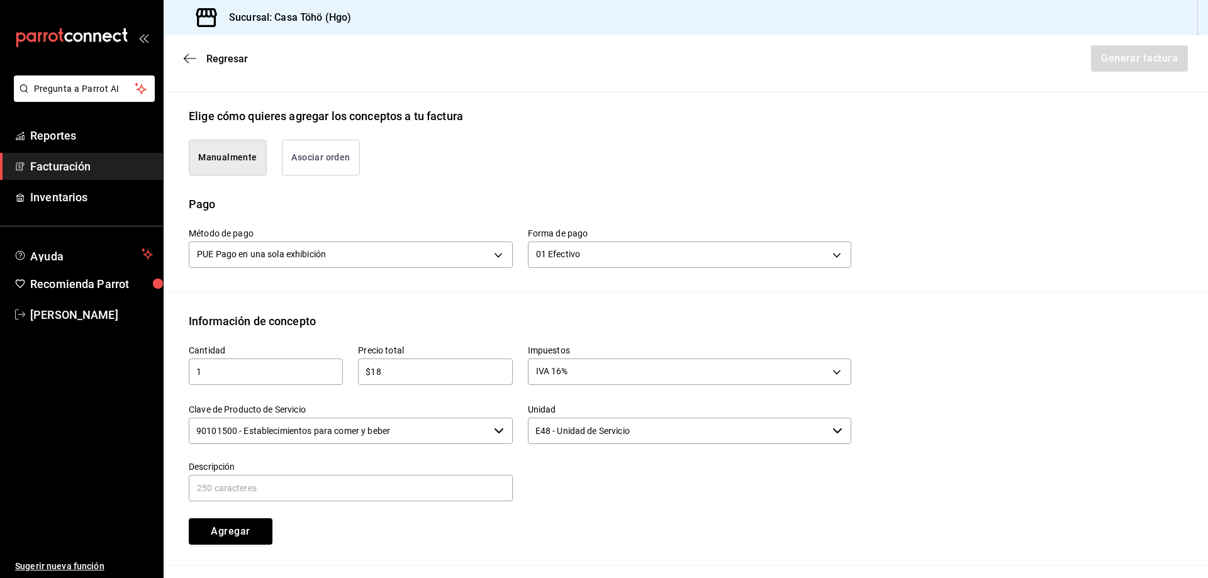  Describe the element at coordinates (350, 233) in the screenshot. I see `label: Método de pago` at that location.